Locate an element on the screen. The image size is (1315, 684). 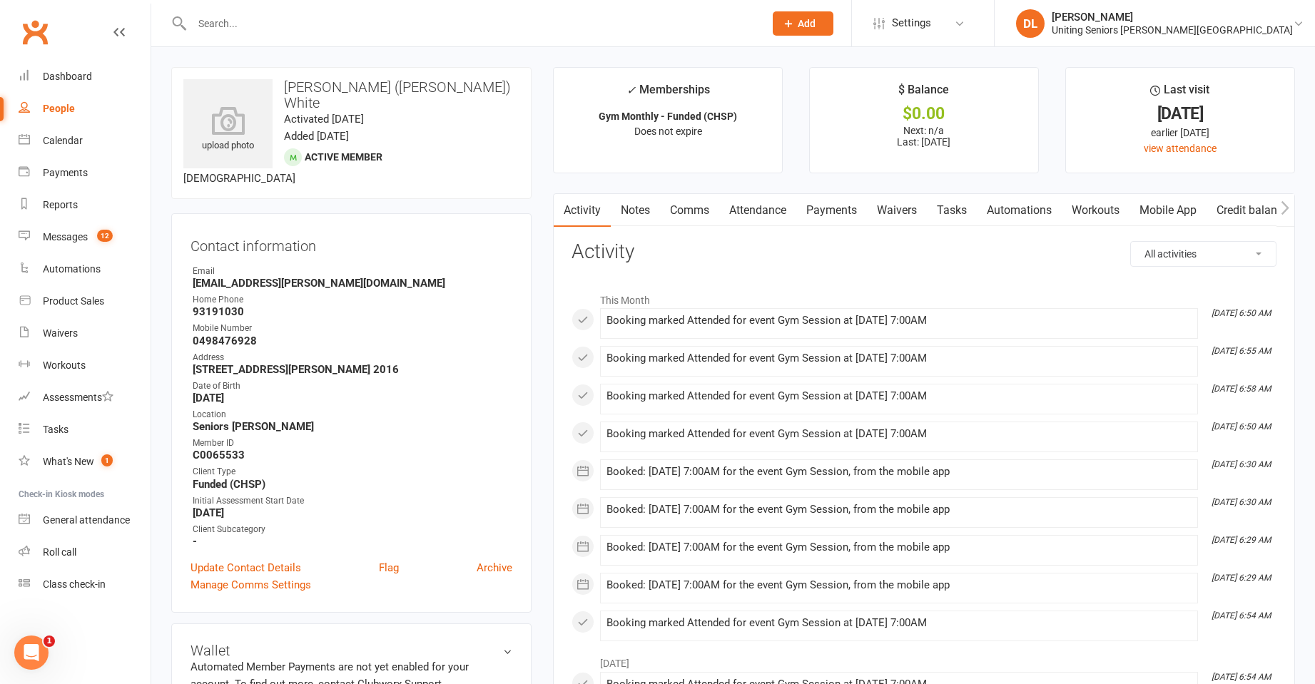
div: Assessments is located at coordinates (78, 397).